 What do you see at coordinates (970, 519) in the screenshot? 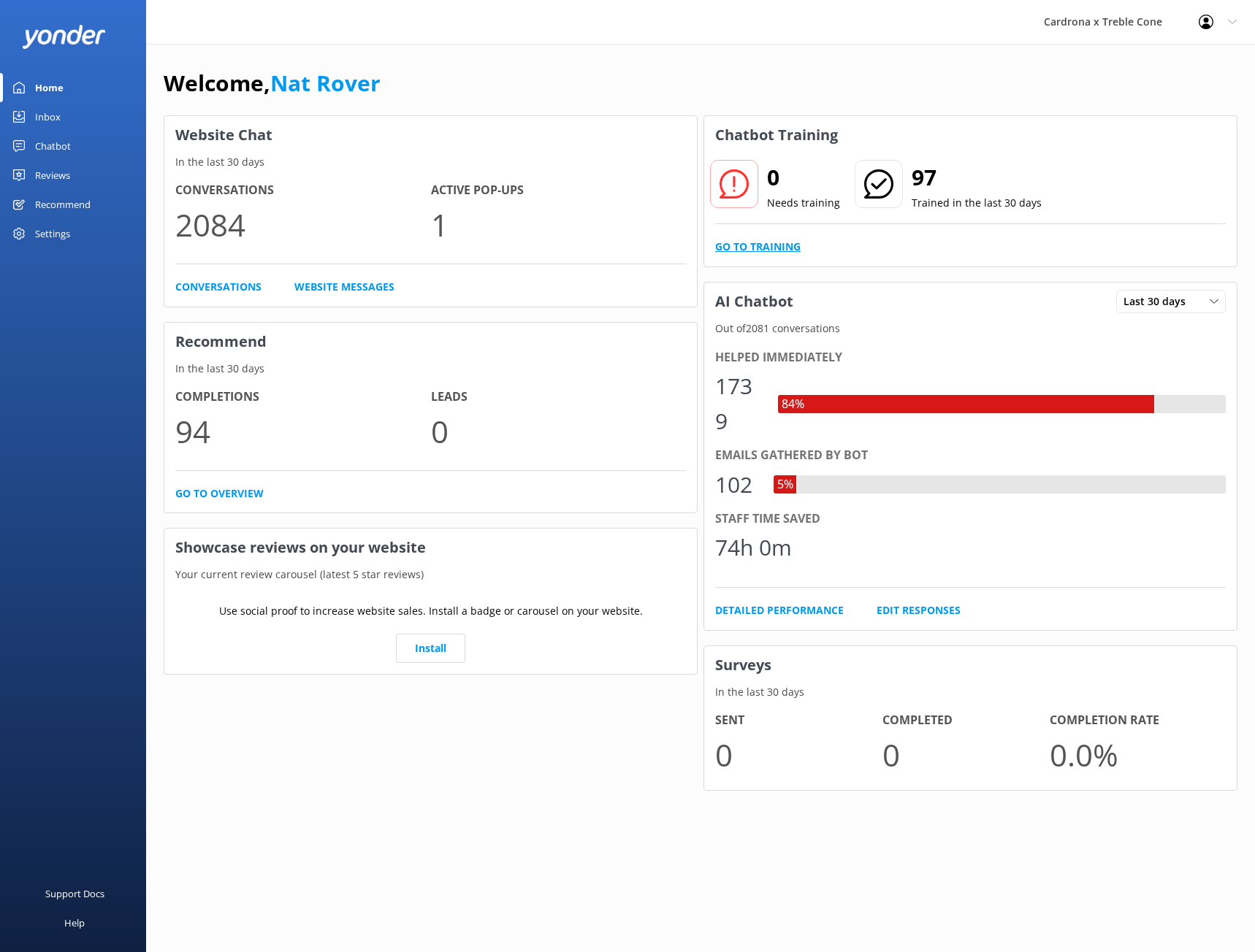
I see `div: Staff time saved` at bounding box center [970, 519].